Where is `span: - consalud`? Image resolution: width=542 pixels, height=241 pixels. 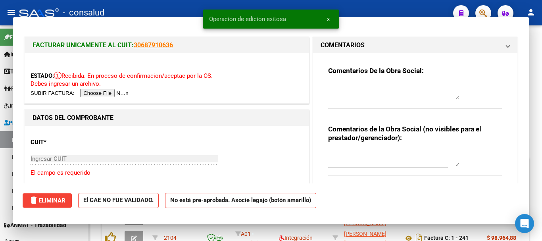
span: - consalud is located at coordinates (83, 13).